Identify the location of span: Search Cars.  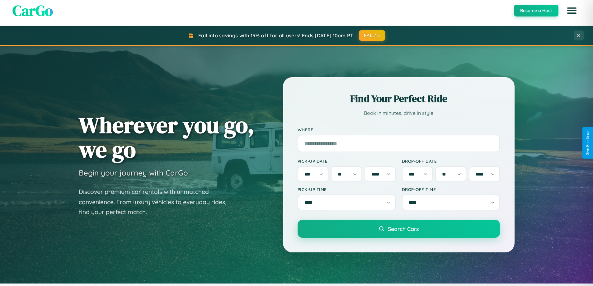
(403, 229).